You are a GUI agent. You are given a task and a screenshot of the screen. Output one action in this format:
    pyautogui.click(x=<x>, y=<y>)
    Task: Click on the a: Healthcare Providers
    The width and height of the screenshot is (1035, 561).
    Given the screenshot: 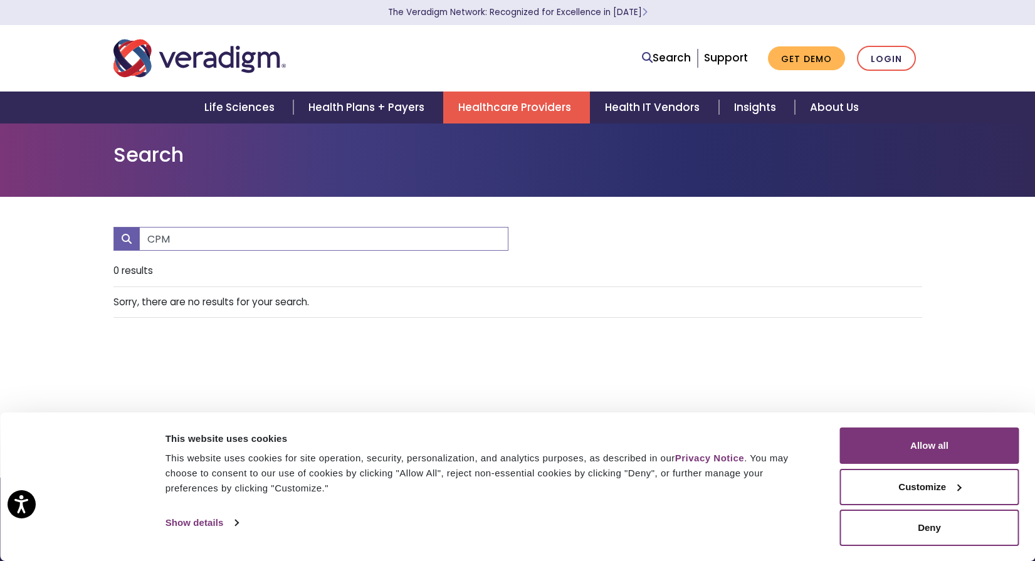 What is the action you would take?
    pyautogui.click(x=516, y=107)
    